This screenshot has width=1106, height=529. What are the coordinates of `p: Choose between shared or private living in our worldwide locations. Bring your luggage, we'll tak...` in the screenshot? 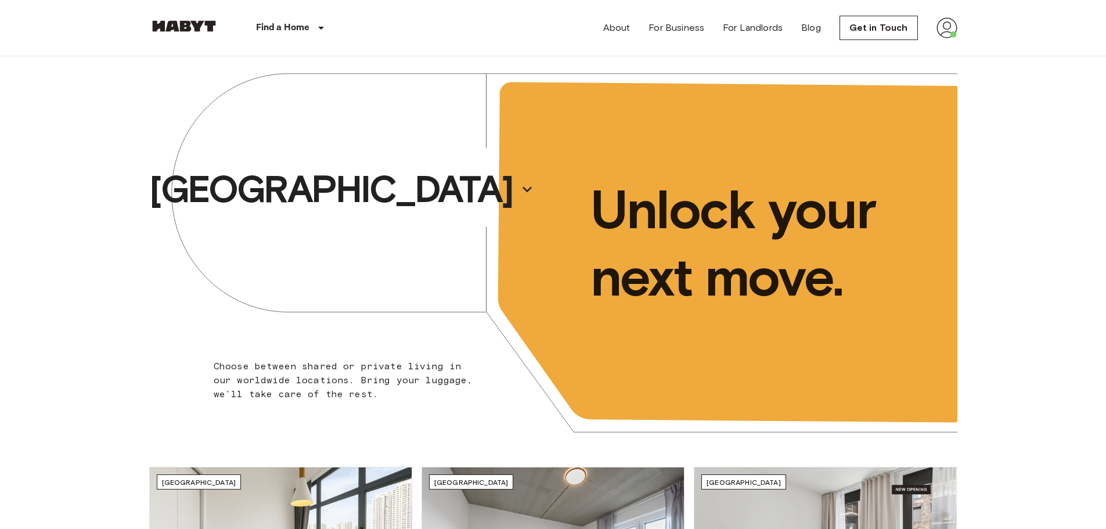 It's located at (347, 380).